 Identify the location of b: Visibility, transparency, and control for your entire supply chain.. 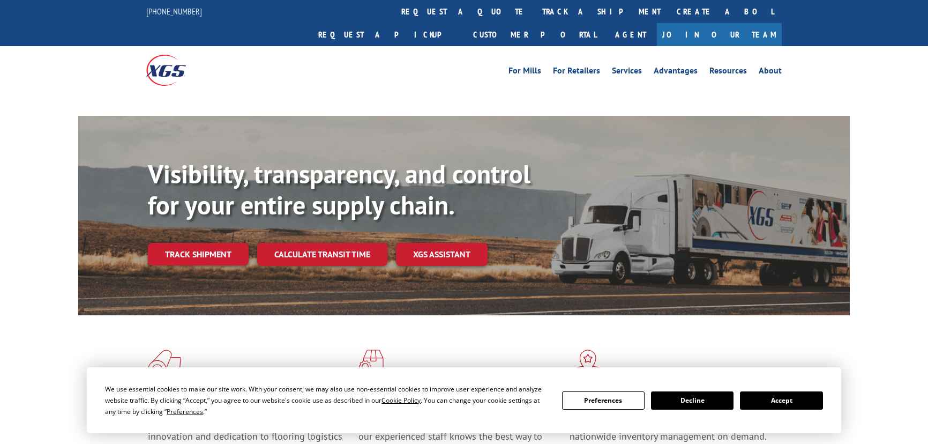
(339, 189).